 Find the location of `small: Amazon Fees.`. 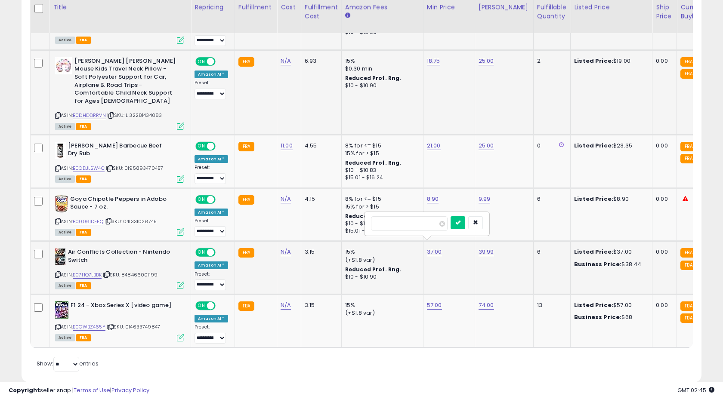

small: Amazon Fees. is located at coordinates (348, 15).